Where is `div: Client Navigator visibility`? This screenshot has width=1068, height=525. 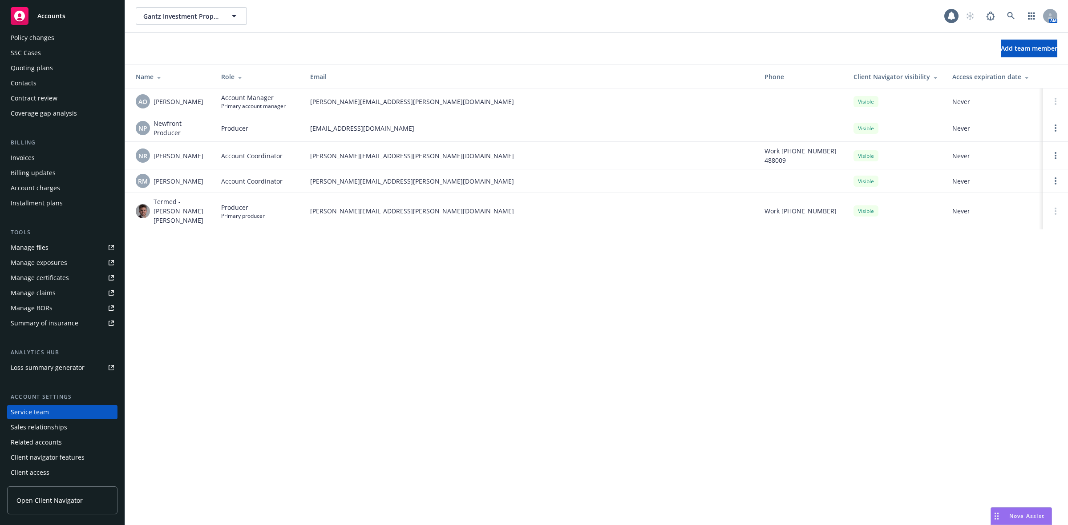 div: Client Navigator visibility is located at coordinates (895, 77).